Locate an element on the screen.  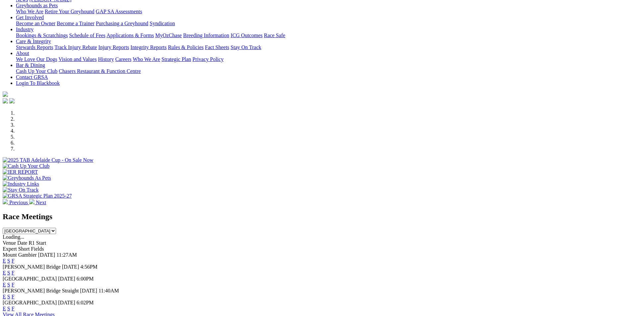
img: Greyhounds As Pets is located at coordinates (27, 178).